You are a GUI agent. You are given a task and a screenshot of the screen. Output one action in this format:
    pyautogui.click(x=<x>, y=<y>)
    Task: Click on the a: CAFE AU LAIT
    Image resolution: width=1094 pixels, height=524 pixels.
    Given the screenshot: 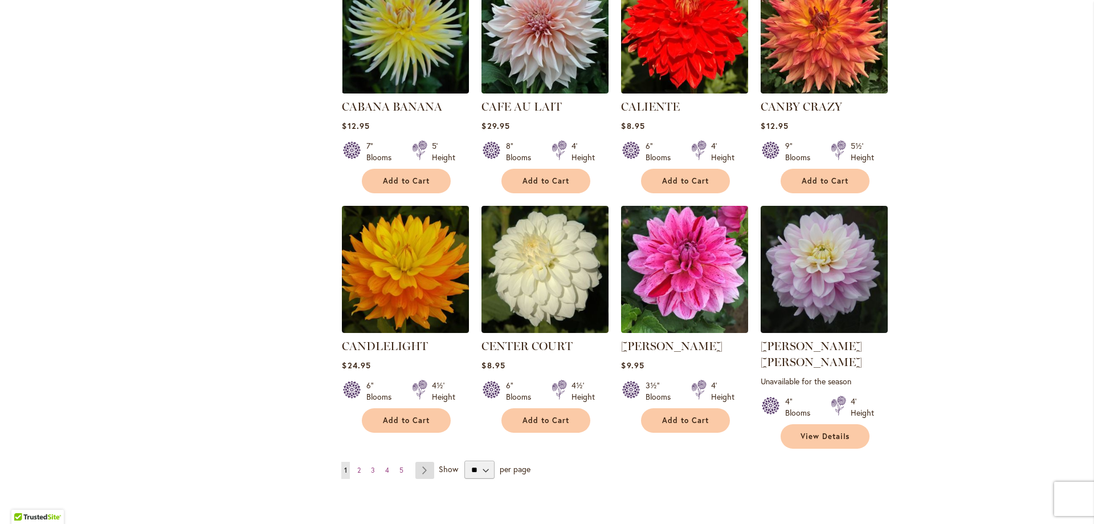 What is the action you would take?
    pyautogui.click(x=521, y=107)
    